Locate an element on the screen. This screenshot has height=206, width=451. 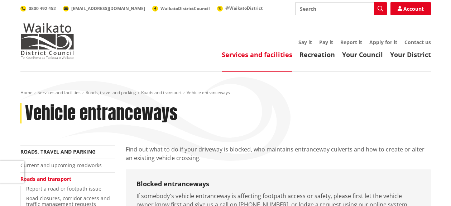
h3: Blocked entranceways is located at coordinates (279, 184).